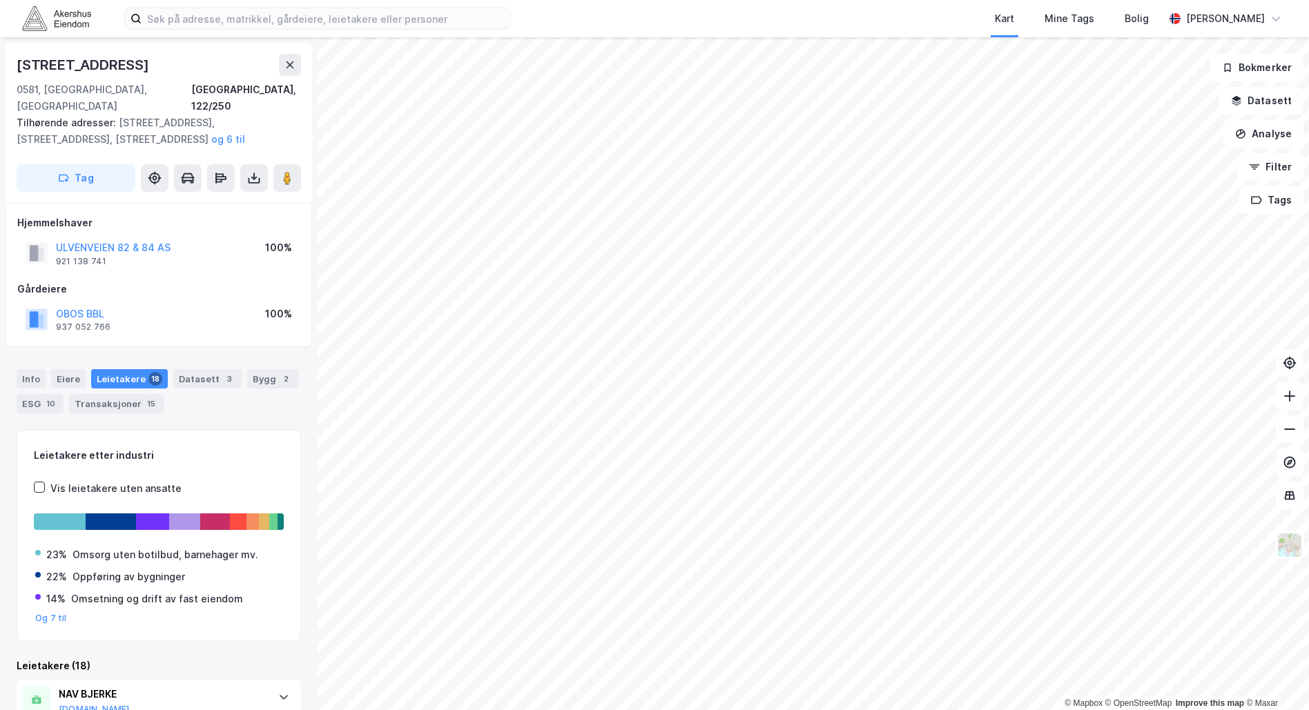  What do you see at coordinates (159, 289) in the screenshot?
I see `div: Gårdeiere` at bounding box center [159, 289].